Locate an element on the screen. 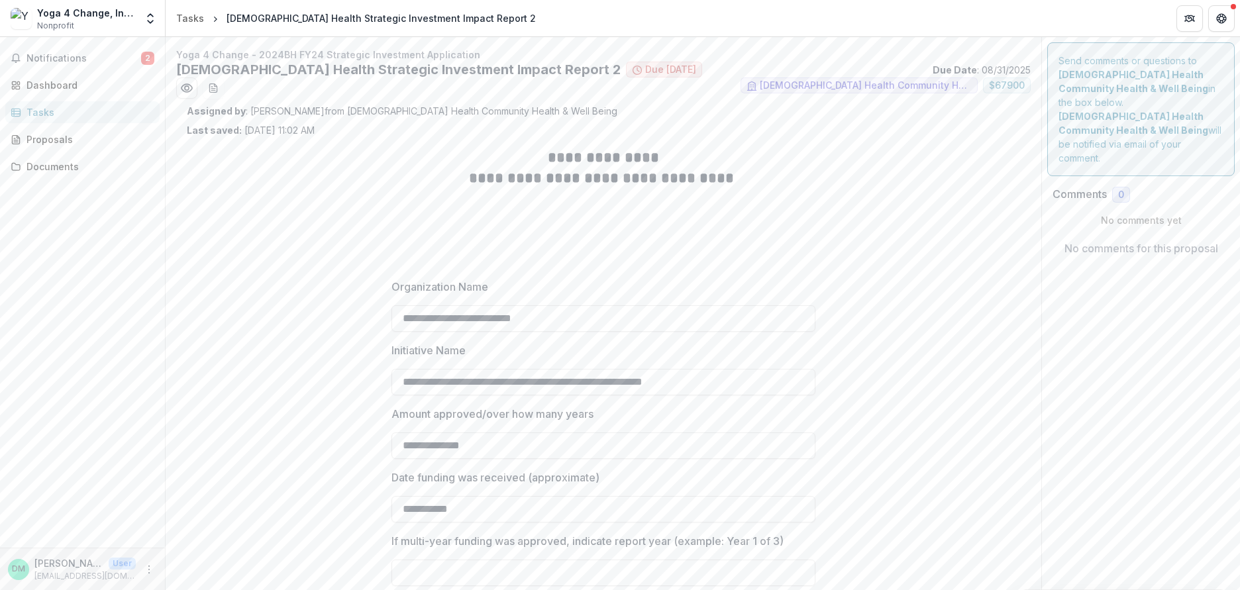 This screenshot has height=590, width=1240. span: 2 is located at coordinates (148, 58).